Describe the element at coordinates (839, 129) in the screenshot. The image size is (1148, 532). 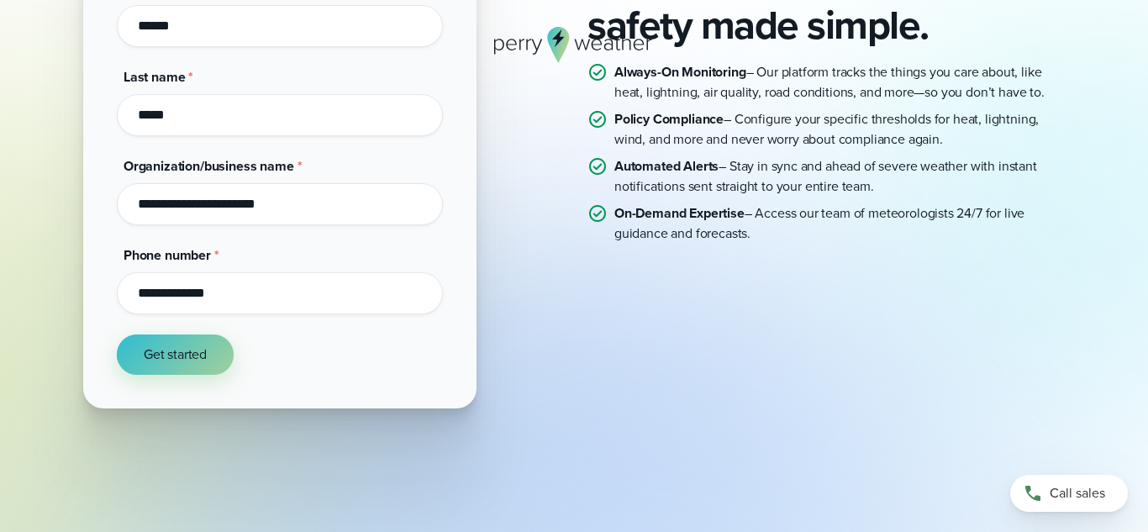
I see `p: – Configure your specific thresholds for heat, lightning, wind, and more and never worry about co...` at that location.